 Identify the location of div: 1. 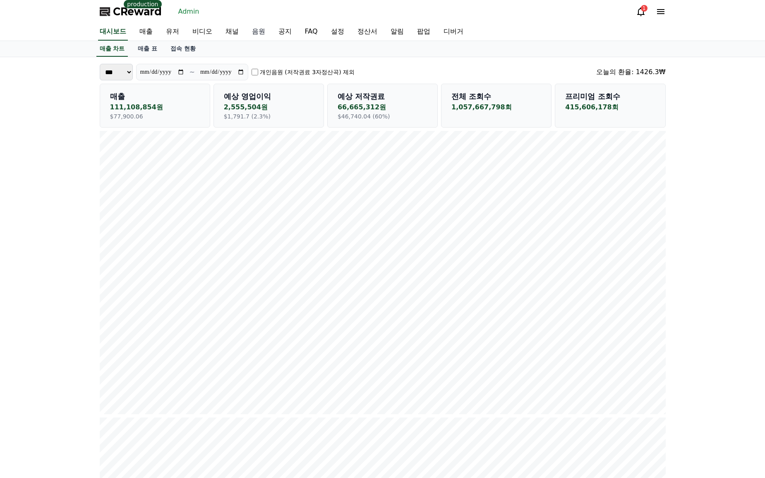
(644, 8).